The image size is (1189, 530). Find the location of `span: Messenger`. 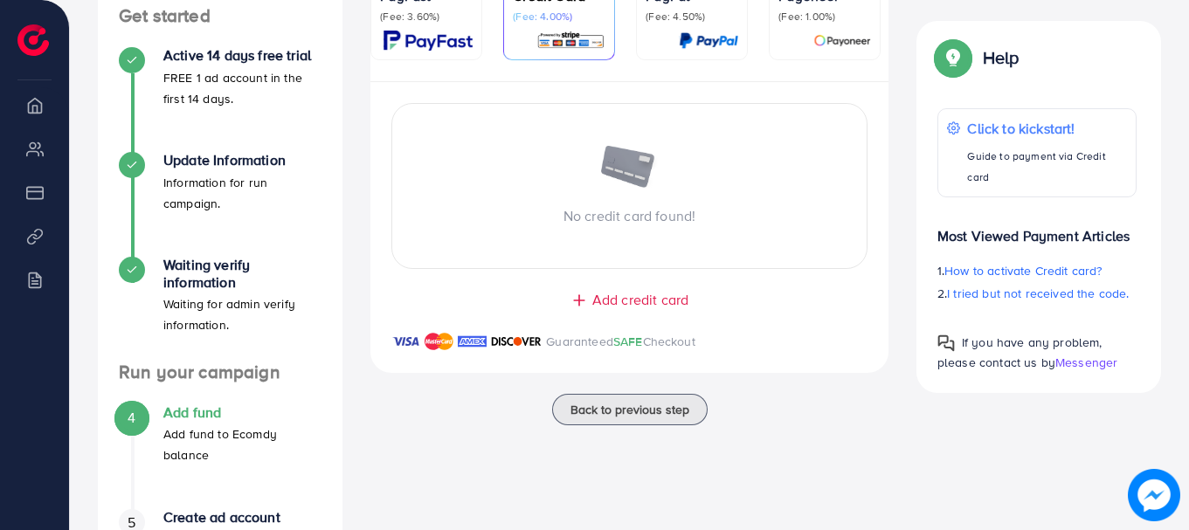

span: Messenger is located at coordinates (1086, 363).